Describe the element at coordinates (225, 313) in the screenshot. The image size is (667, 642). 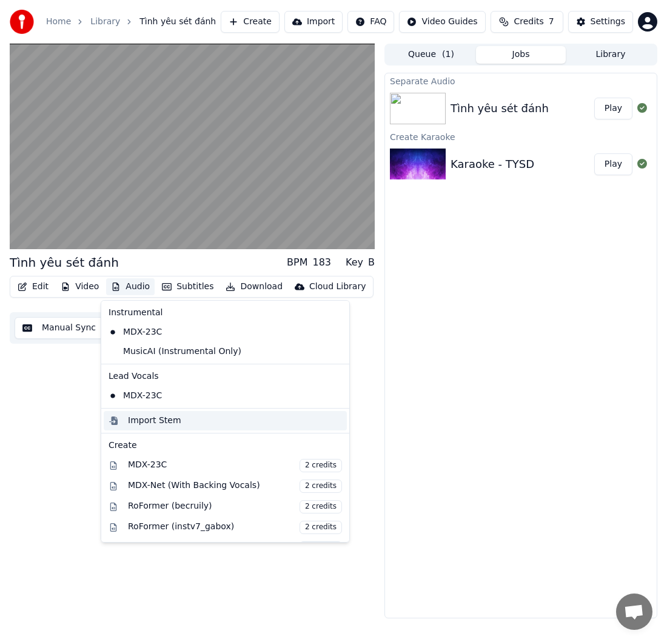
I see `div: Instrumental` at that location.